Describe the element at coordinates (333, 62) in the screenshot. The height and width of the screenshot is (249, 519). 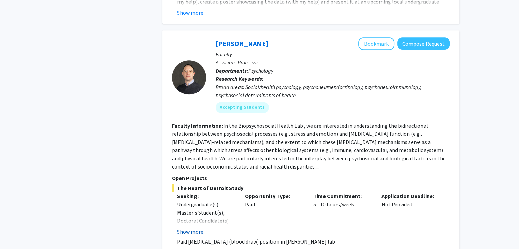
I see `p: Associate Professor` at that location.